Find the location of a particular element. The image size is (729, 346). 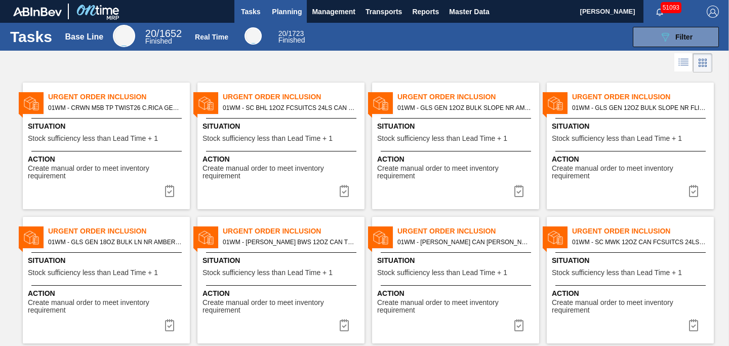

div: Complete task: 6988698 is located at coordinates (170, 191).